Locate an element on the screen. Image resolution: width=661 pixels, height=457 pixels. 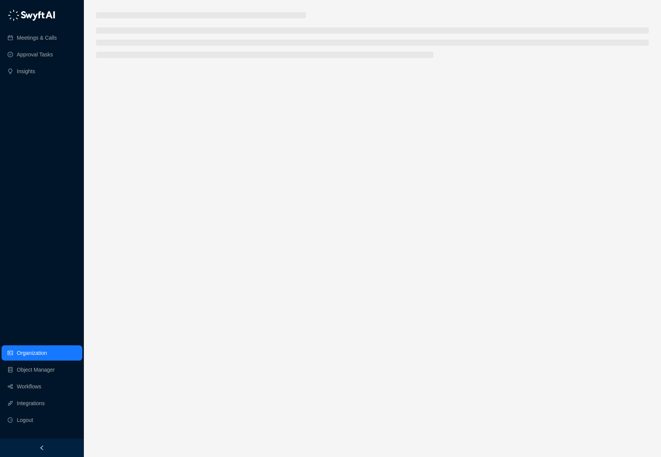
a: Approval Tasks is located at coordinates (35, 55).